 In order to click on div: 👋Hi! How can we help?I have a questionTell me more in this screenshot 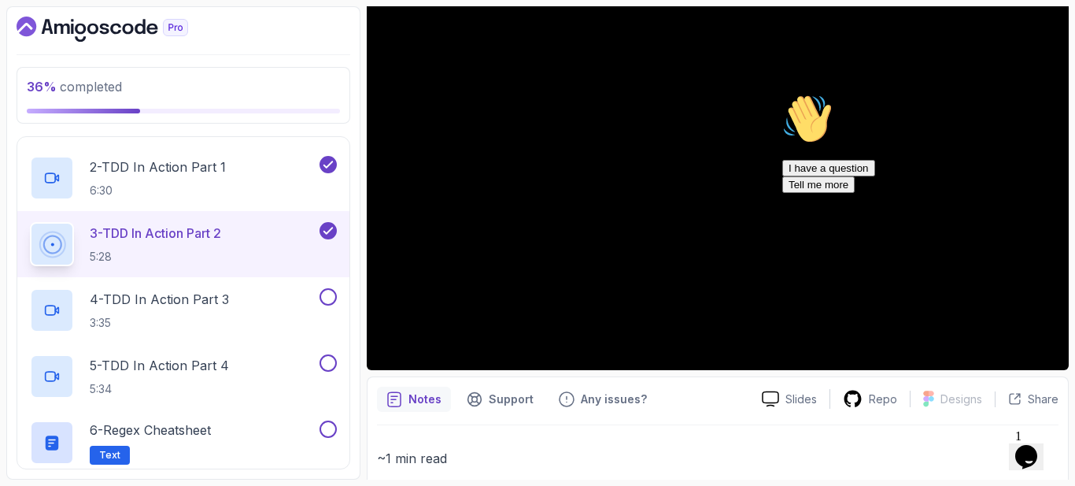, I will do `click(148, 56)`.